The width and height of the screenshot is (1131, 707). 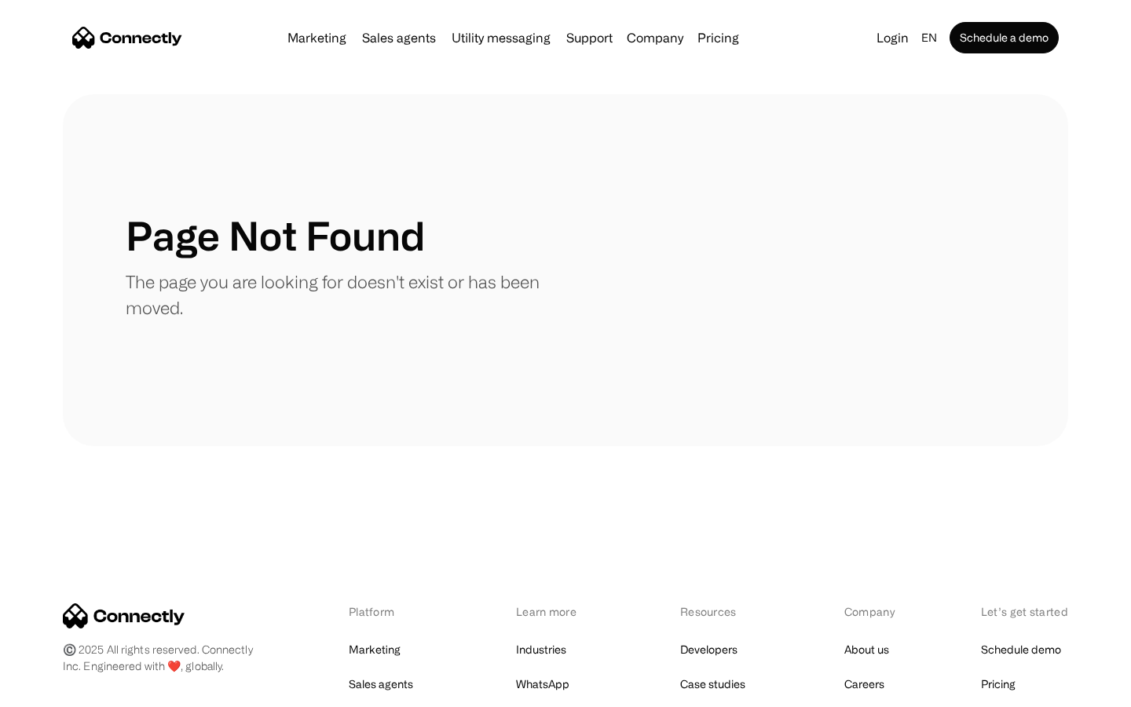 I want to click on a: Case studies, so click(x=712, y=684).